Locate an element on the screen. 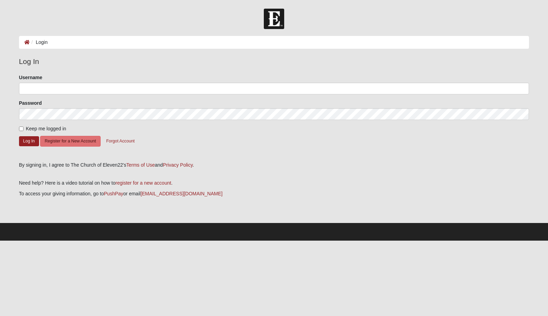 The height and width of the screenshot is (316, 548). li: Login is located at coordinates (39, 42).